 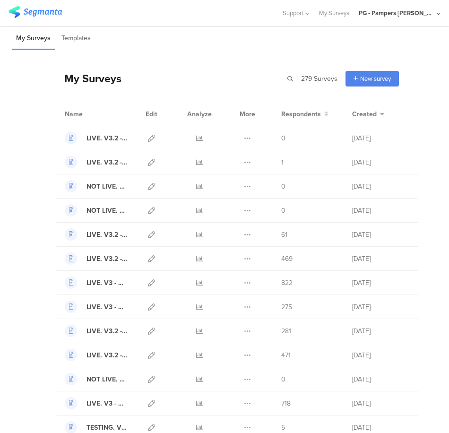 I want to click on a: LIVE. V3.2 - Google adjusted goals paddle BSOD LP fe6cz4, so click(x=96, y=258).